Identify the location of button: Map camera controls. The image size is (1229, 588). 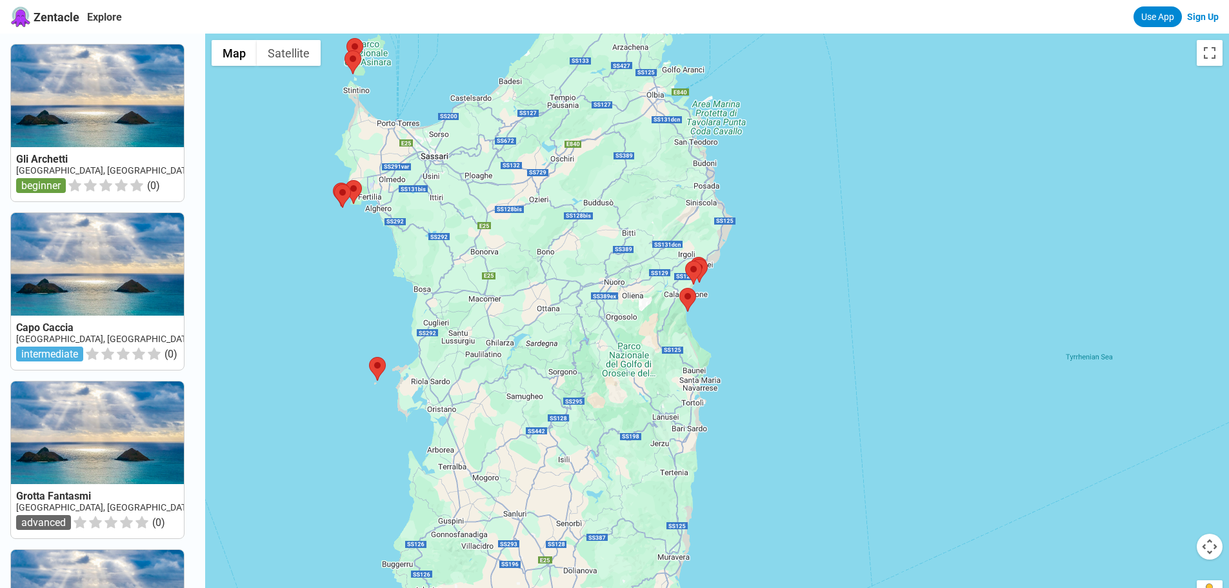
(1210, 547).